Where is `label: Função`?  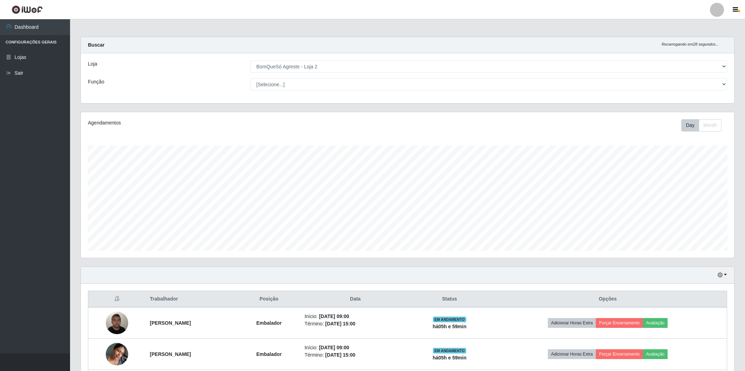 label: Função is located at coordinates (96, 82).